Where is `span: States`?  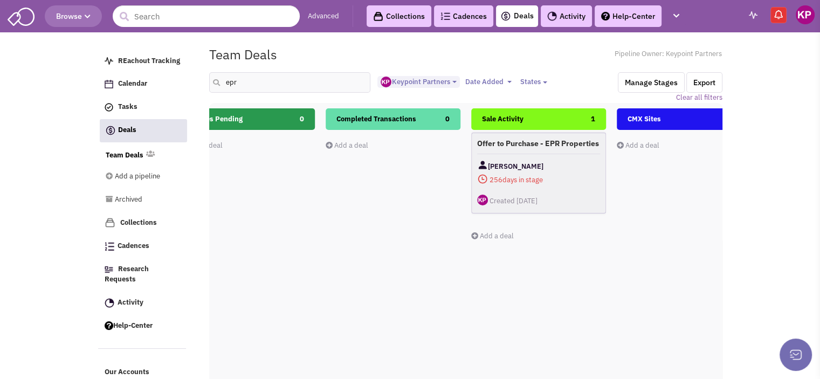 span: States is located at coordinates (530, 81).